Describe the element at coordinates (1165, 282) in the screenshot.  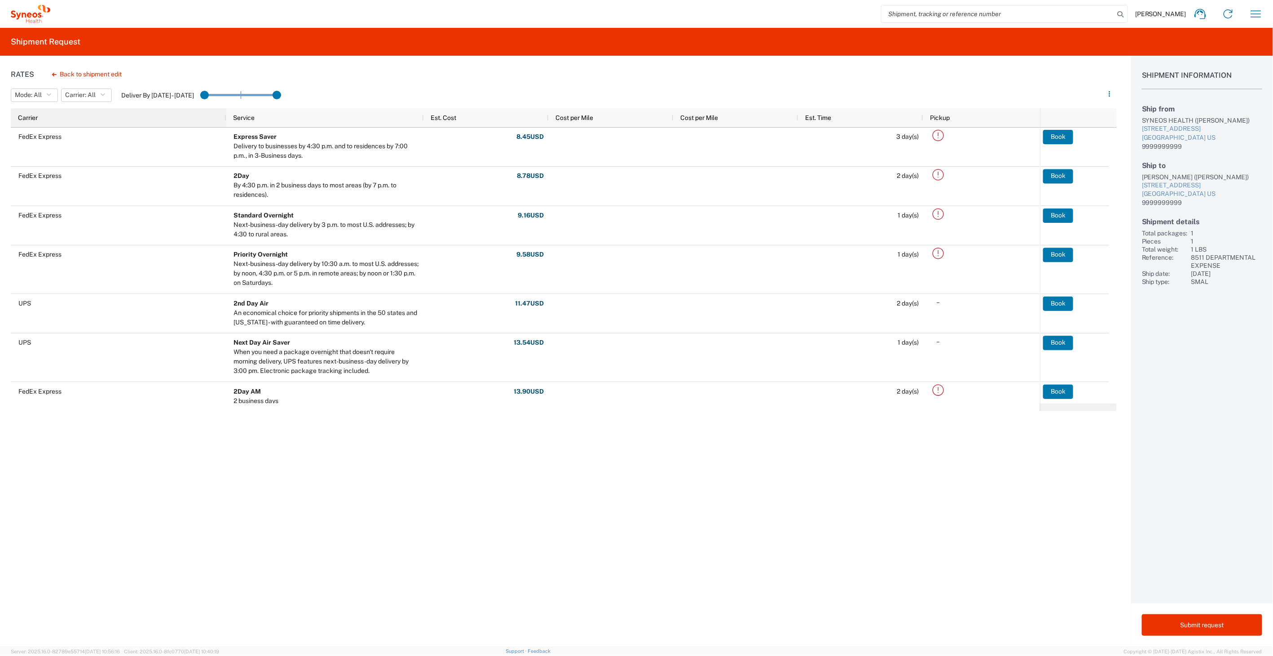
I see `div: Ship type:` at that location.